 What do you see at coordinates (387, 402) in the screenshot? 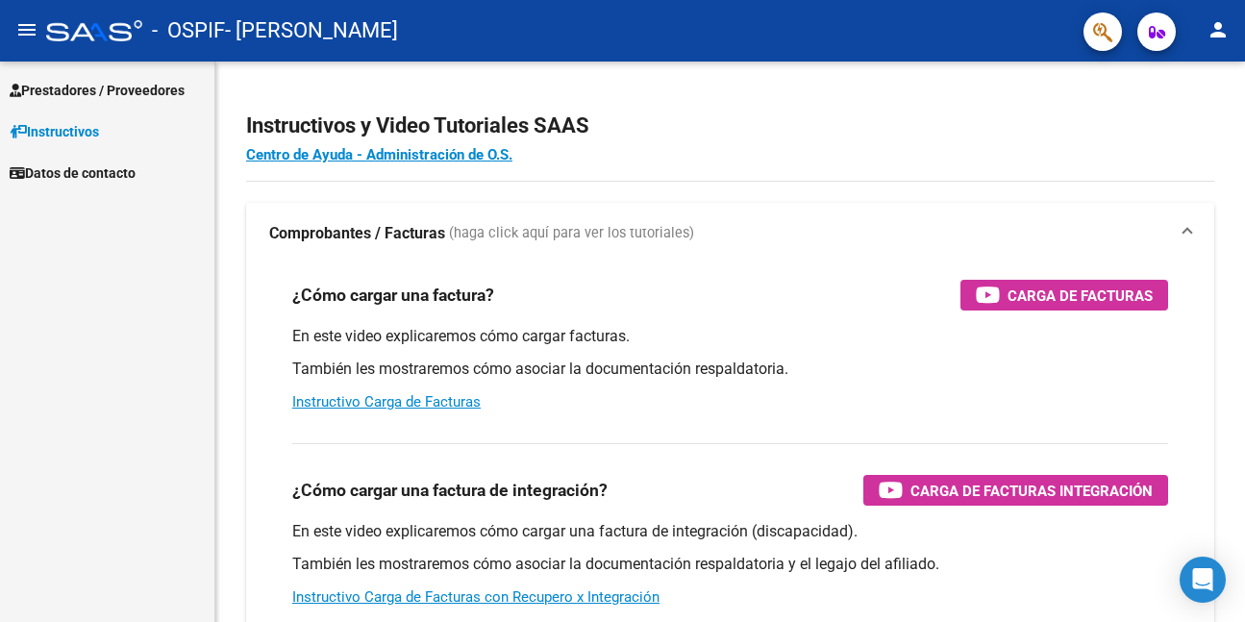
I see `a: Instructivo Carga de Facturas` at bounding box center [387, 402].